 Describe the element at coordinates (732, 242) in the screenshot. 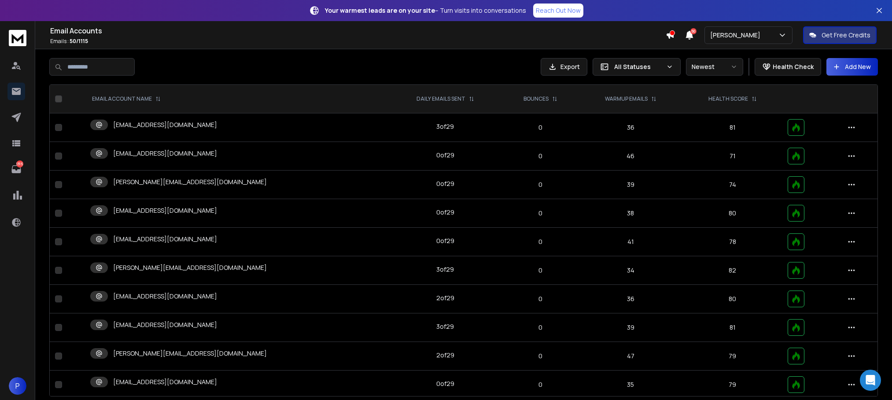

I see `td: 78` at that location.